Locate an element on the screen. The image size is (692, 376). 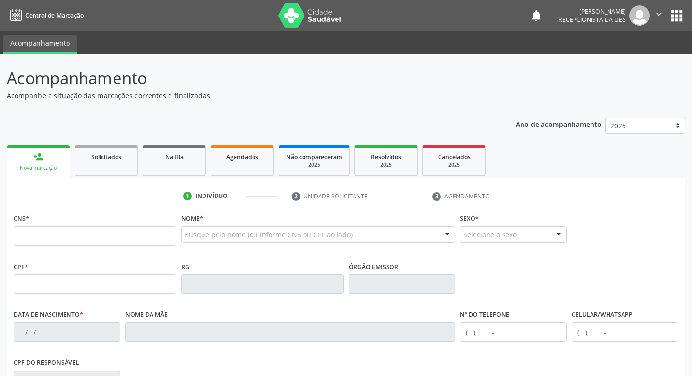
span: Busque pelo nome (ou informe CNS ou CPF ao lado) is located at coordinates (269, 234).